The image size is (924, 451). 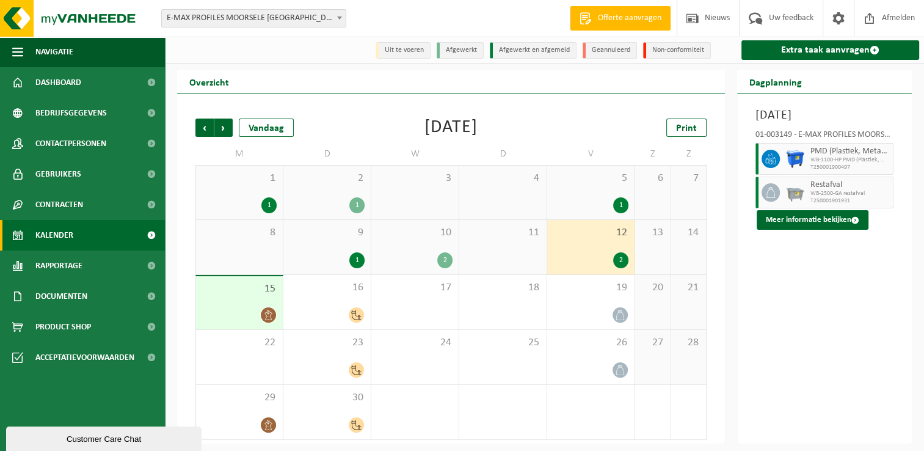 I want to click on span: Acceptatievoorwaarden, so click(x=85, y=357).